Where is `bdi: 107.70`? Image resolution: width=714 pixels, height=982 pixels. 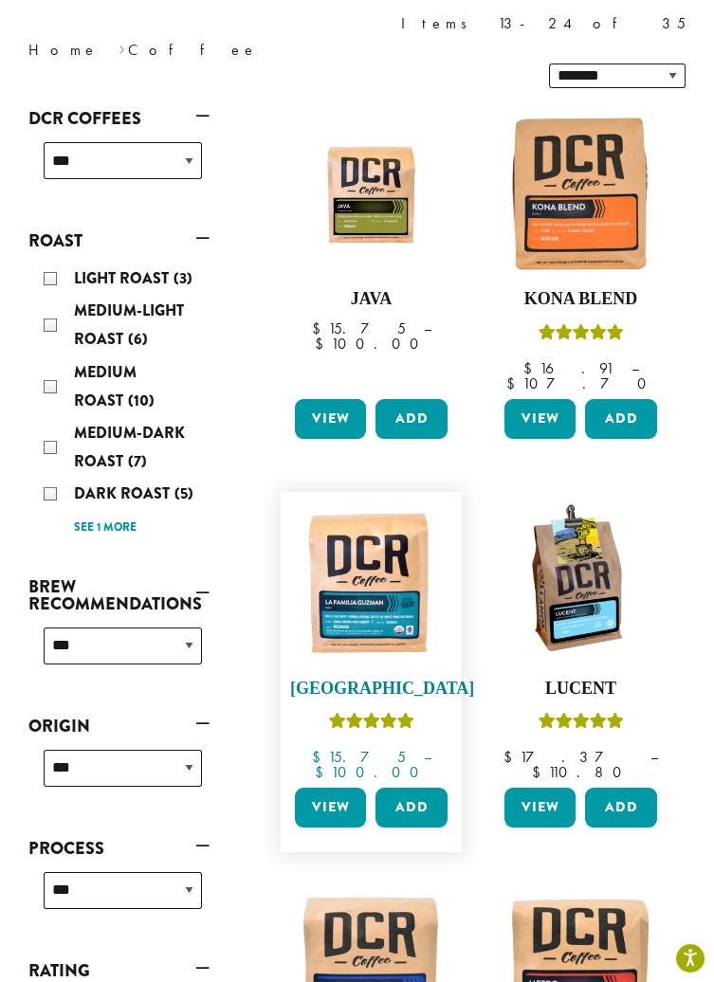 bdi: 107.70 is located at coordinates (580, 383).